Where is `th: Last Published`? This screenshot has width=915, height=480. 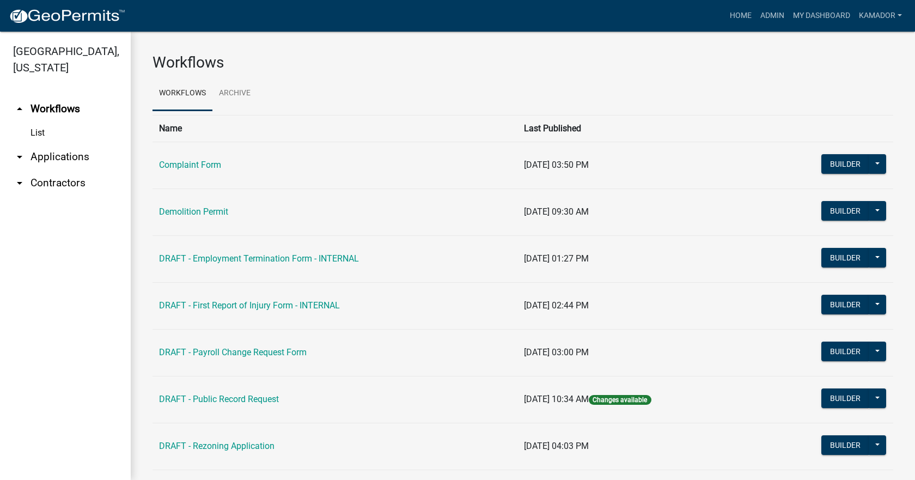 th: Last Published is located at coordinates (637, 128).